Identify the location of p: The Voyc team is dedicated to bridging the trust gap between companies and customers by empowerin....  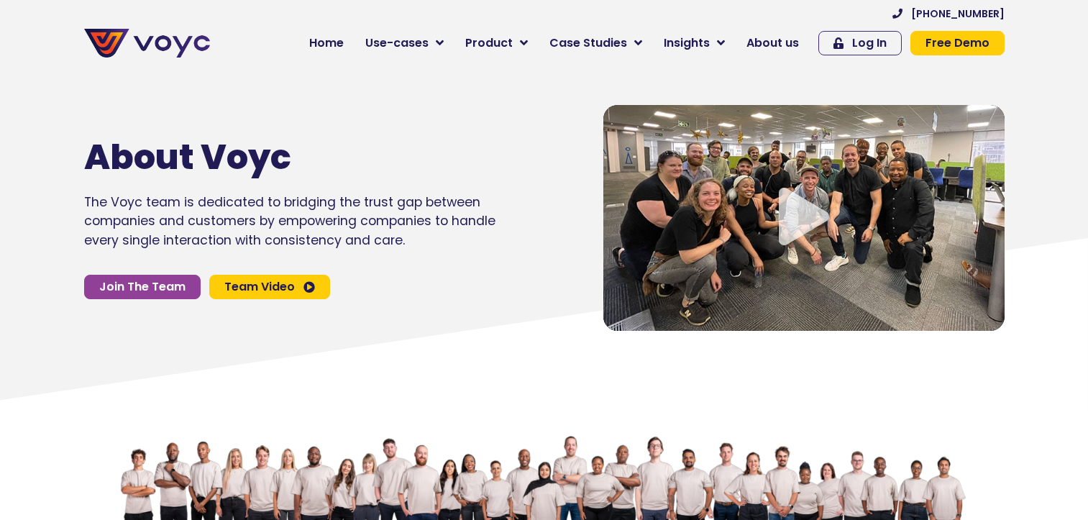
(290, 221).